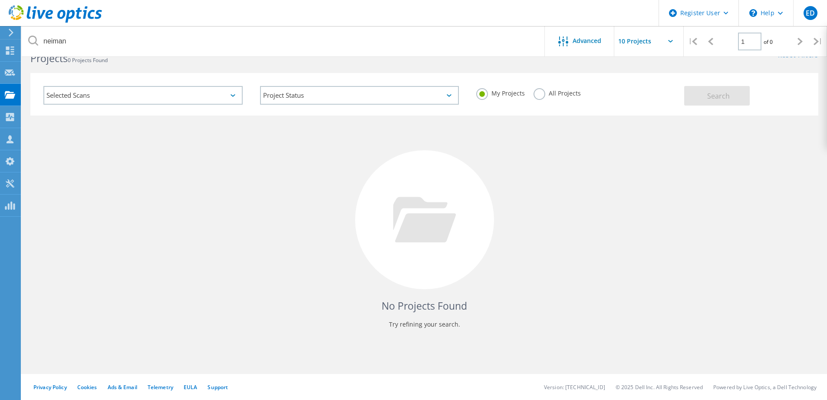 The width and height of the screenshot is (827, 400). I want to click on span: of 0, so click(768, 42).